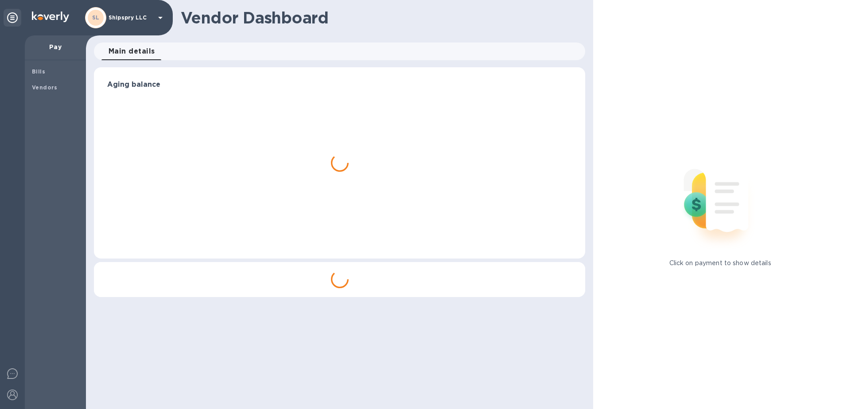  Describe the element at coordinates (50, 17) in the screenshot. I see `img: Logo` at that location.